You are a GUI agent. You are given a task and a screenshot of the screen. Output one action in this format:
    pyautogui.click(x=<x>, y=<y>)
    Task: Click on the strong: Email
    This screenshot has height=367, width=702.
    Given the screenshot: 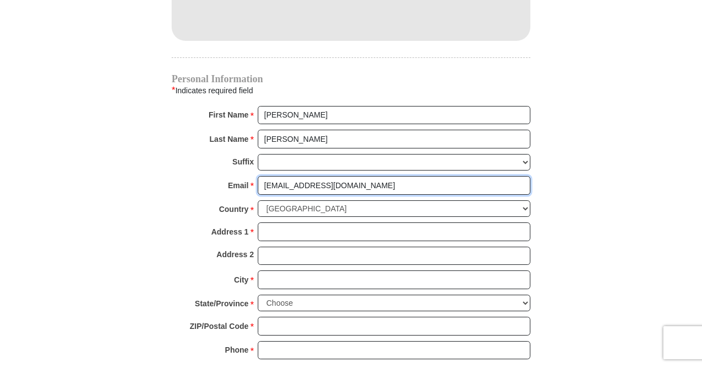 What is the action you would take?
    pyautogui.click(x=238, y=186)
    